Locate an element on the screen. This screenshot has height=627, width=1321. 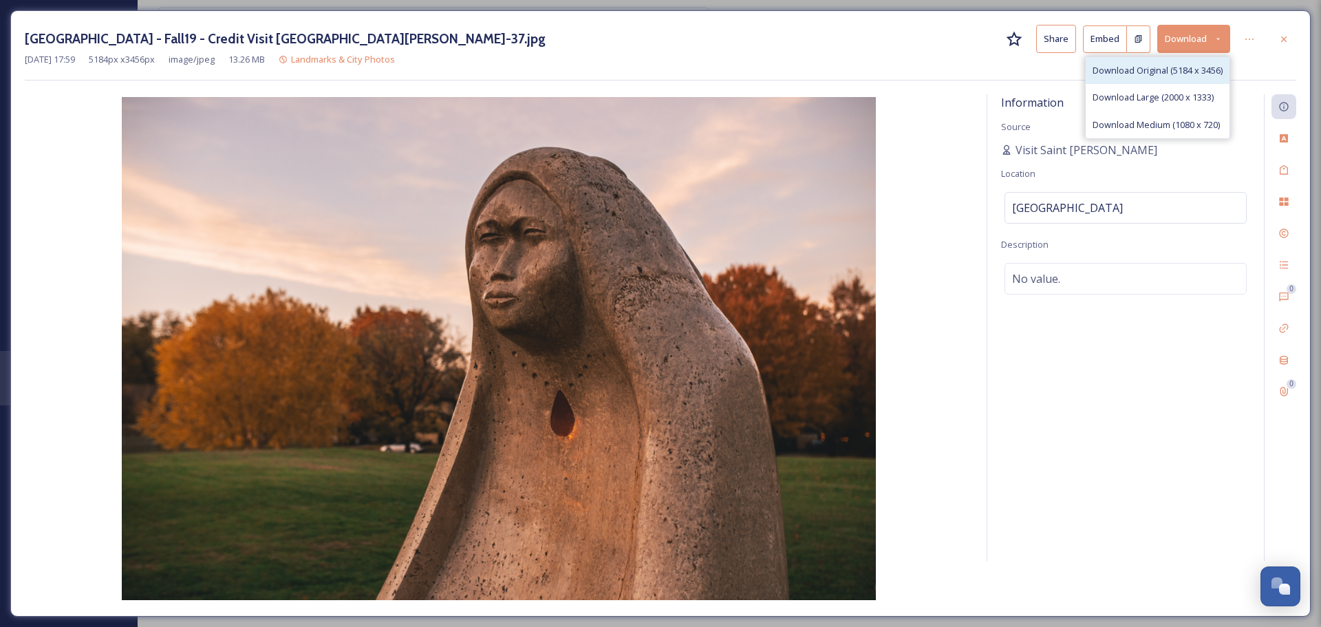
span: Source is located at coordinates (1015, 127).